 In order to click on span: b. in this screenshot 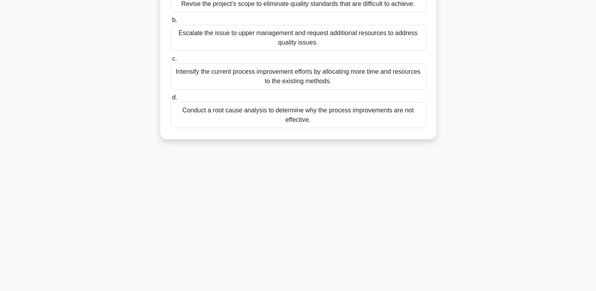, I will do `click(175, 20)`.